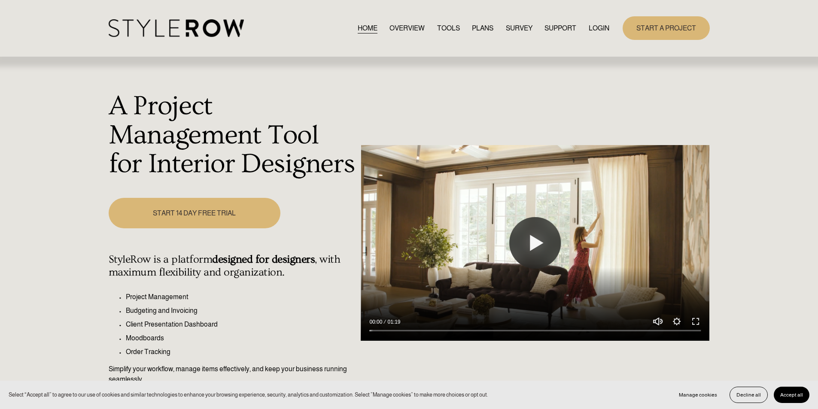 Image resolution: width=818 pixels, height=409 pixels. I want to click on span: Decline all, so click(748, 395).